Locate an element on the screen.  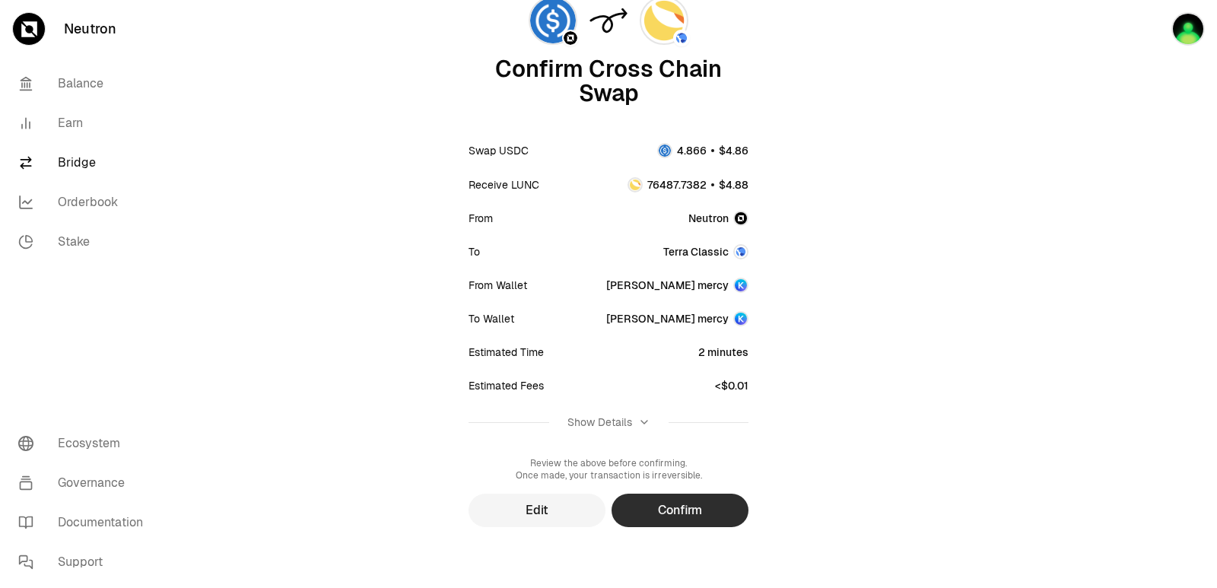
a: Earn is located at coordinates (85, 123).